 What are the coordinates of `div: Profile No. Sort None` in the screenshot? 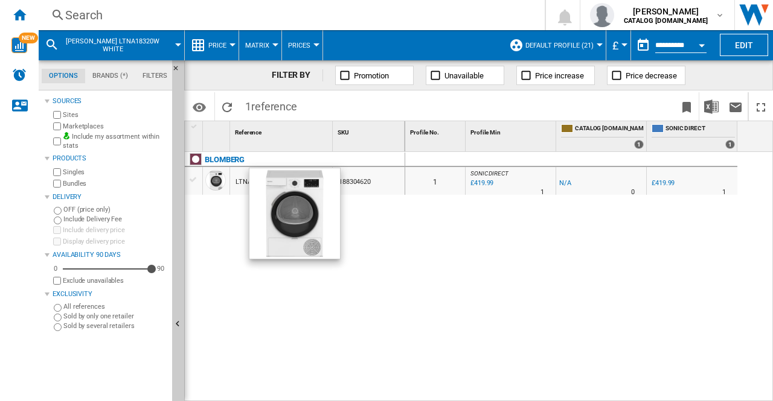 It's located at (436, 130).